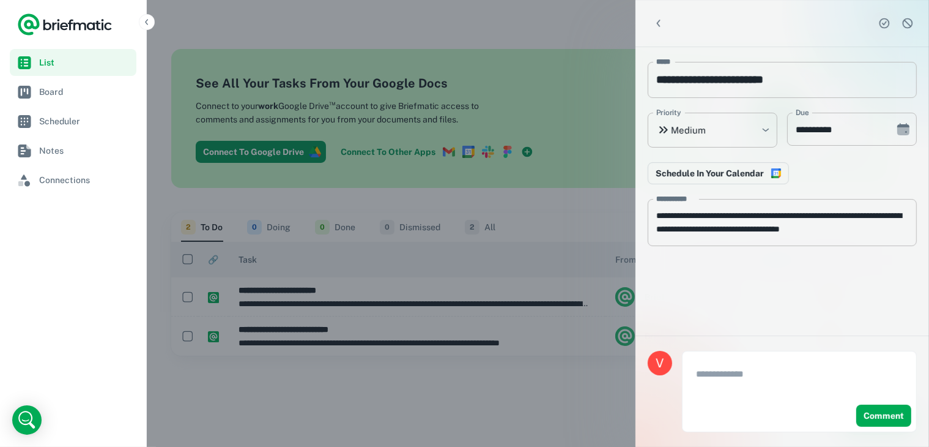 The width and height of the screenshot is (929, 447). Describe the element at coordinates (73, 92) in the screenshot. I see `a: Board` at that location.